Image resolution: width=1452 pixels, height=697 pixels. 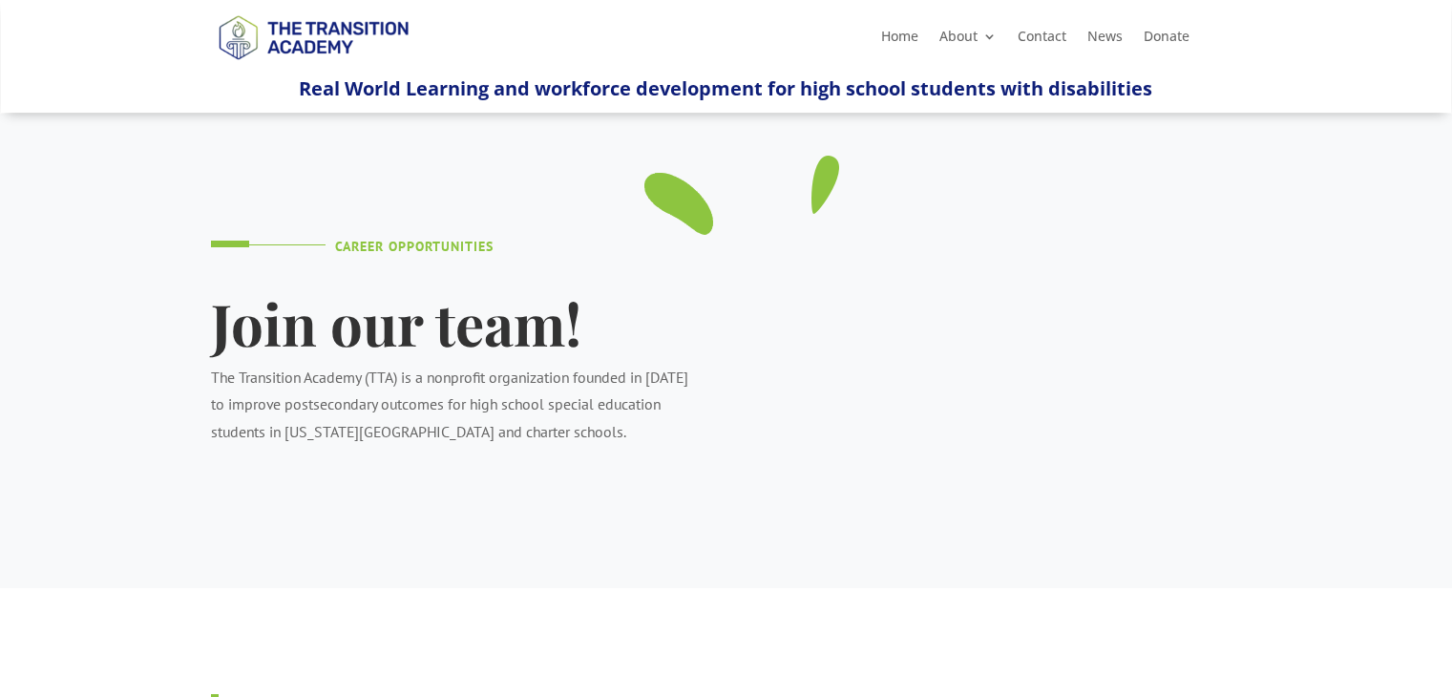 I want to click on a: About, so click(x=968, y=40).